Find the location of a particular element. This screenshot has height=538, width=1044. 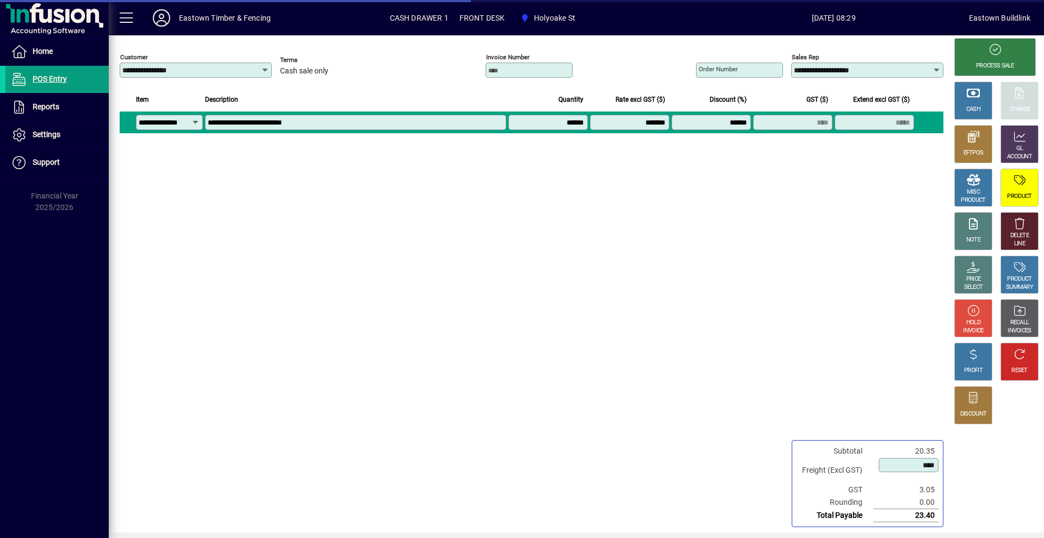

div: PROCESS SALE is located at coordinates (995, 66).